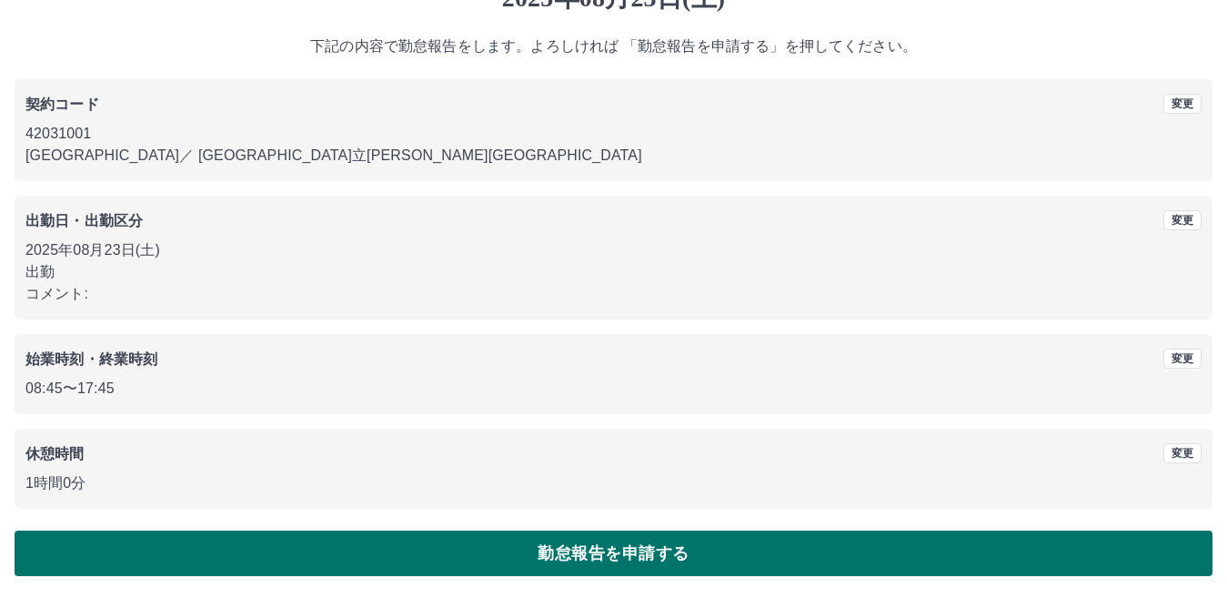 This screenshot has width=1227, height=598. Describe the element at coordinates (613, 483) in the screenshot. I see `p: 1時間0分` at that location.